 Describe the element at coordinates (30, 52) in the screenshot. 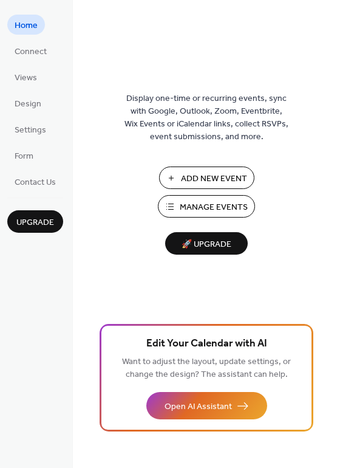

I see `span: Connect` at that location.